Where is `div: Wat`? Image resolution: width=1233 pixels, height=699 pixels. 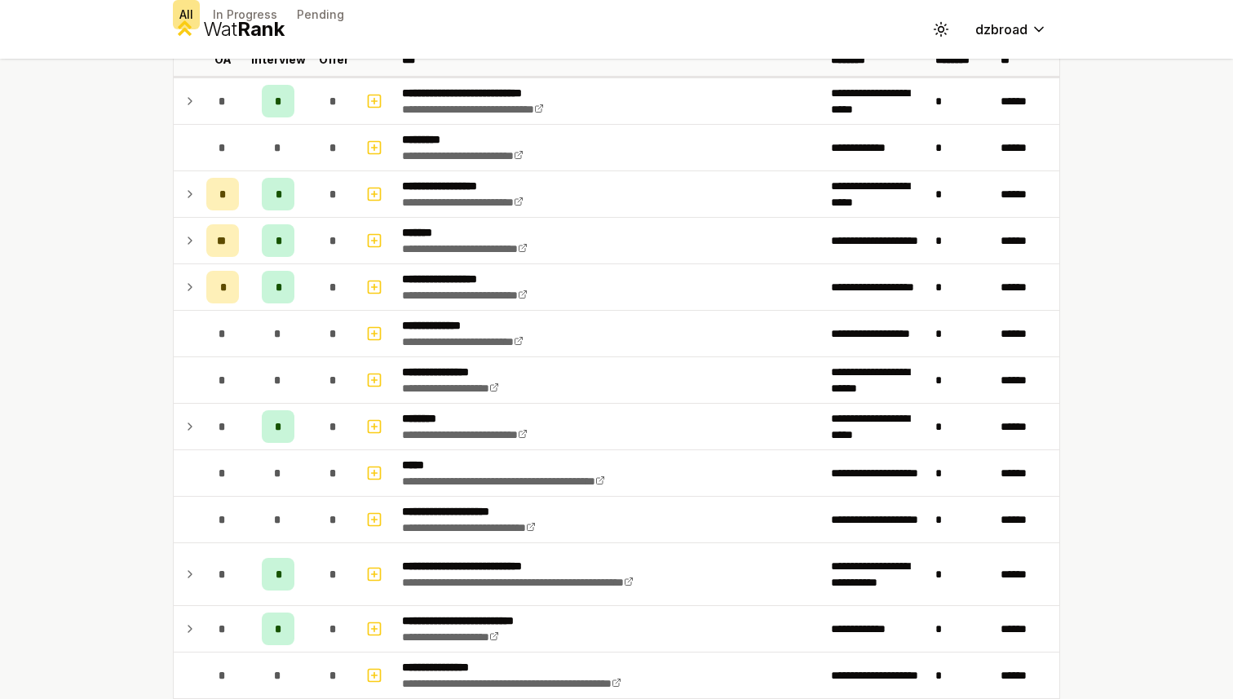
div: Wat is located at coordinates (244, 29).